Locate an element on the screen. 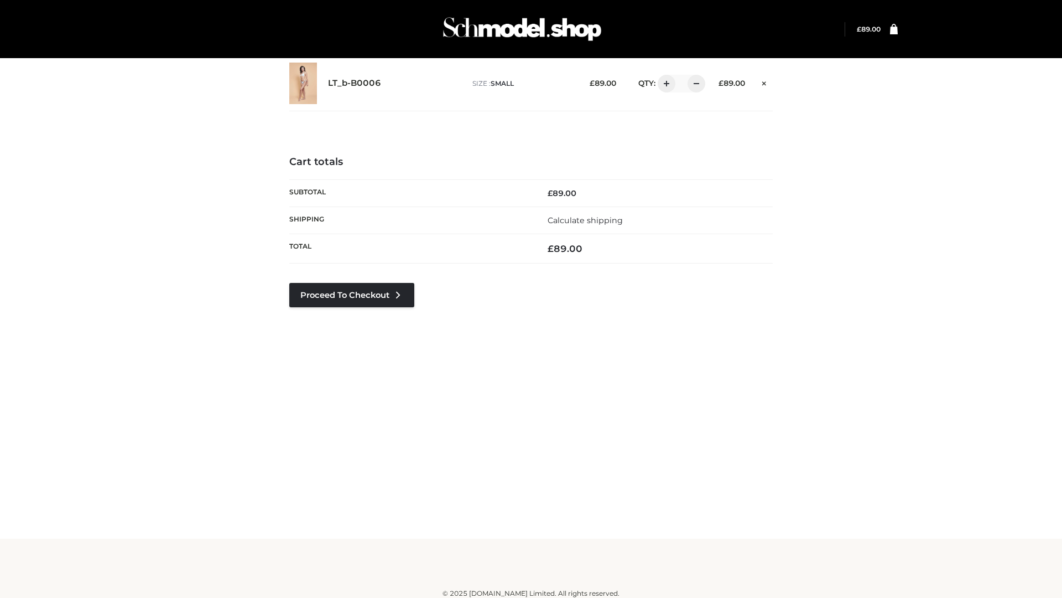 The image size is (1062, 598). a: Remove this item is located at coordinates (765, 82).